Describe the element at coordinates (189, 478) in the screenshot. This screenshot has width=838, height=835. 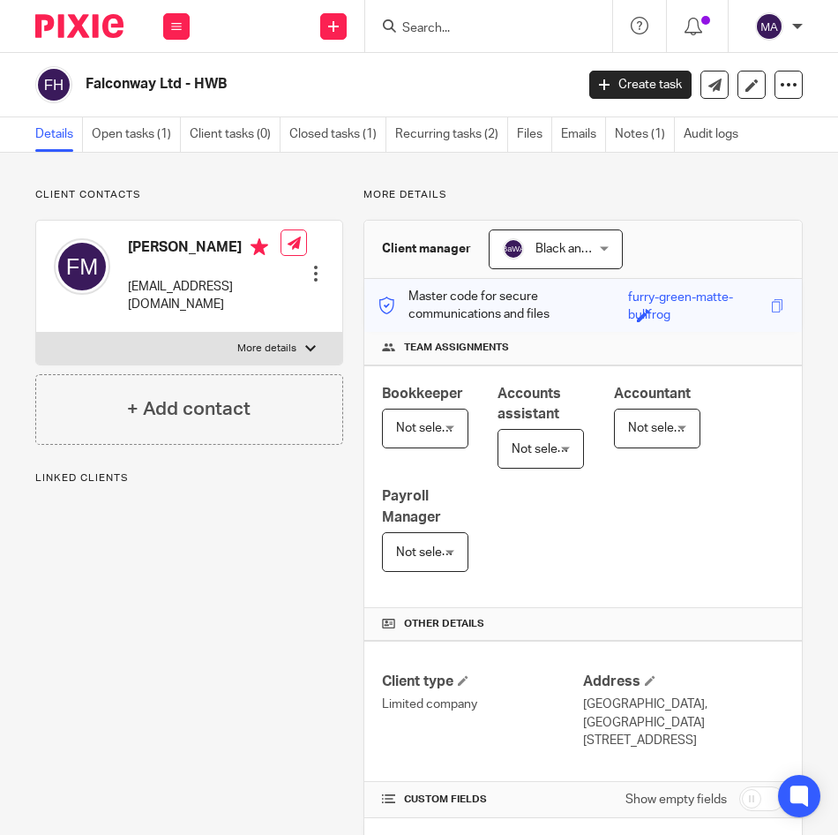
I see `p: Linked clients` at that location.